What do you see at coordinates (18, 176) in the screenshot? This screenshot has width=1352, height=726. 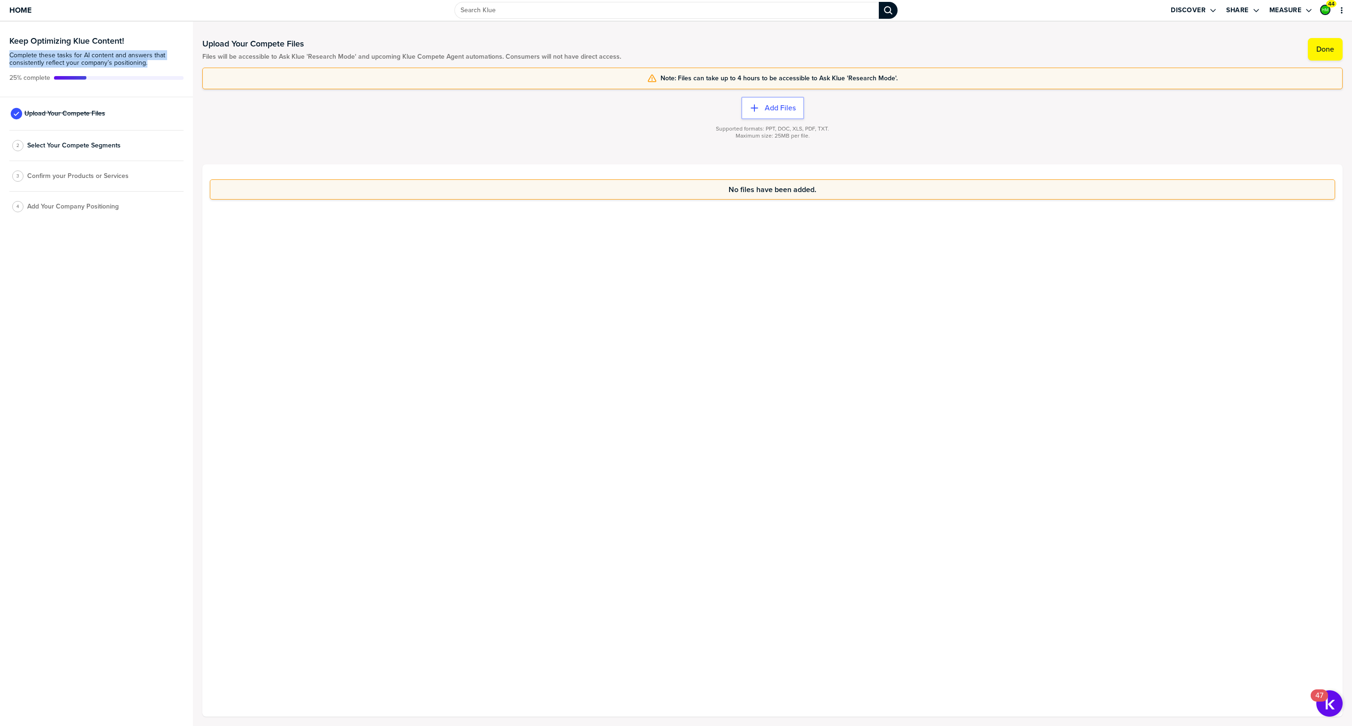 I see `span: 3` at bounding box center [18, 176].